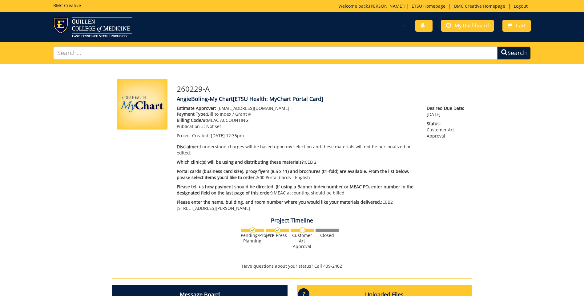 Image resolution: width=584 pixels, height=296 pixels. What do you see at coordinates (67, 5) in the screenshot?
I see `h5: BMC Creative` at bounding box center [67, 5].